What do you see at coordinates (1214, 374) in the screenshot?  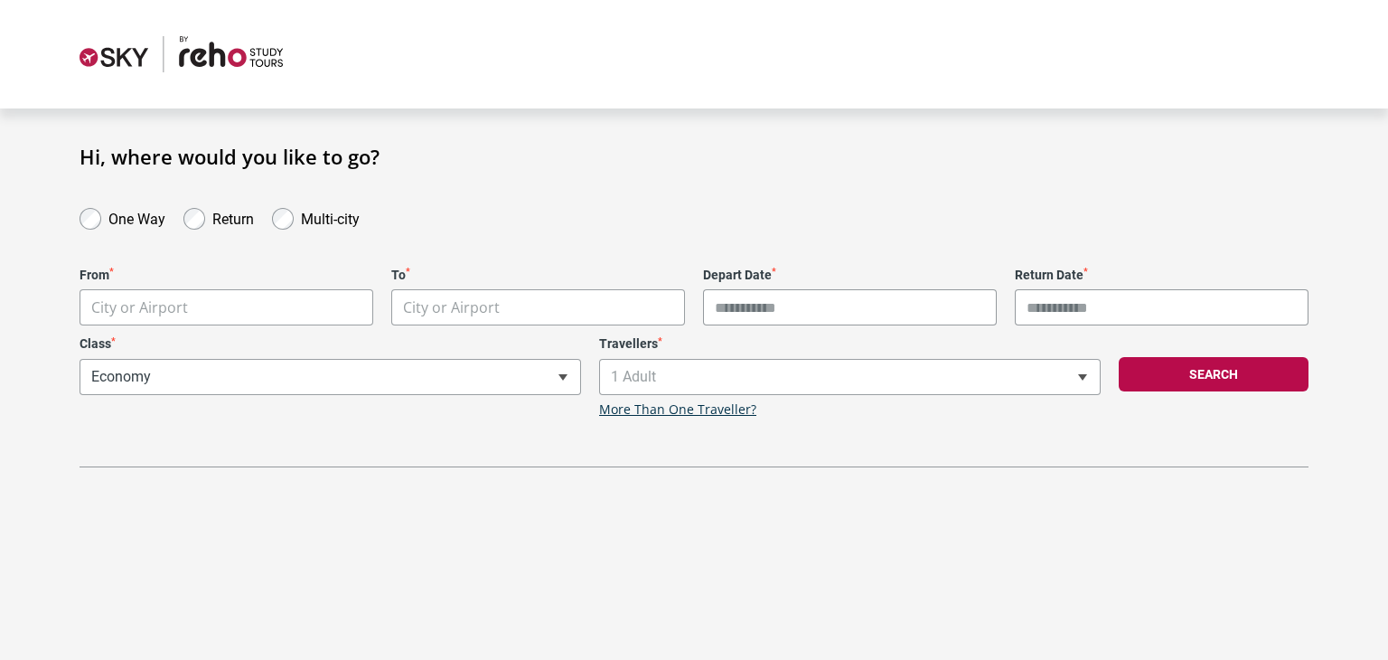 I see `button: Search` at bounding box center [1214, 374].